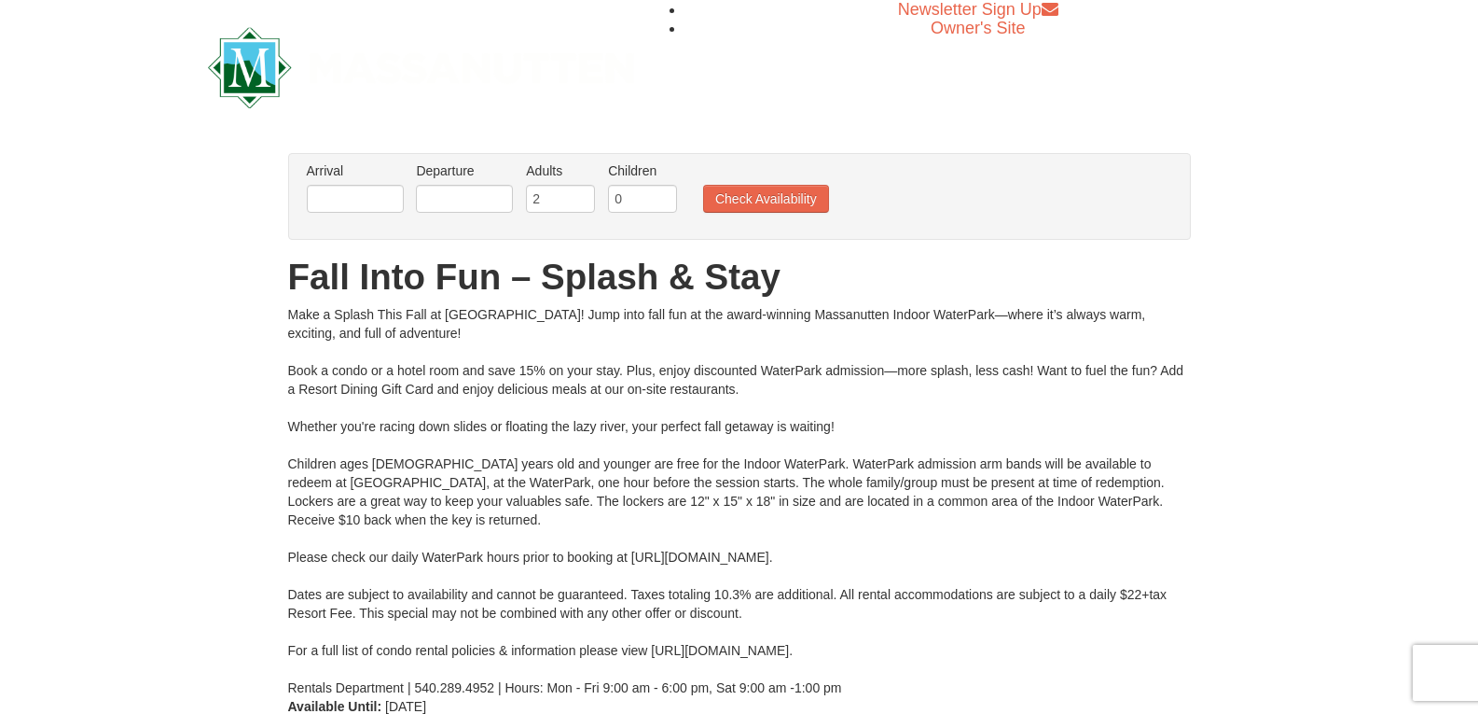  I want to click on span: Owner's Site, so click(978, 28).